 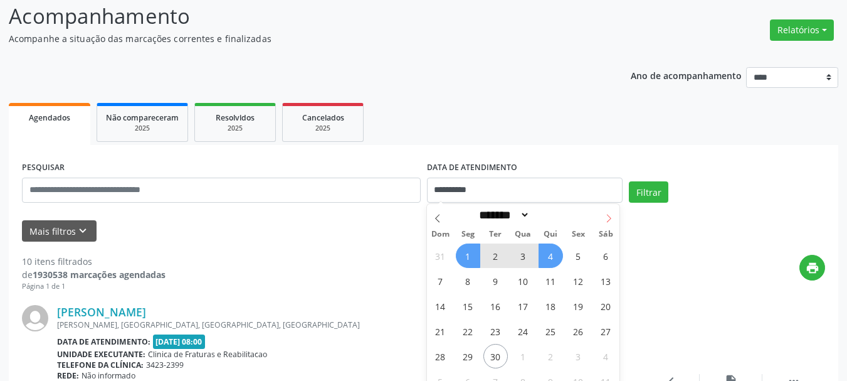 I want to click on span: Setembro 18, 2025, so click(x=551, y=305).